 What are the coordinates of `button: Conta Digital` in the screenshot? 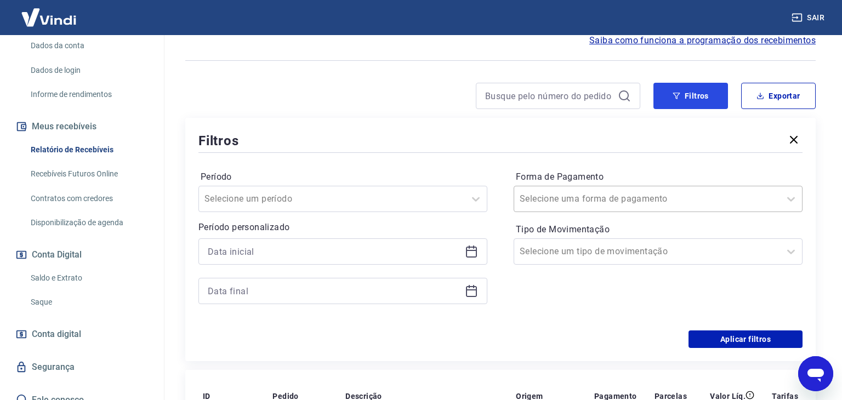 It's located at (82, 255).